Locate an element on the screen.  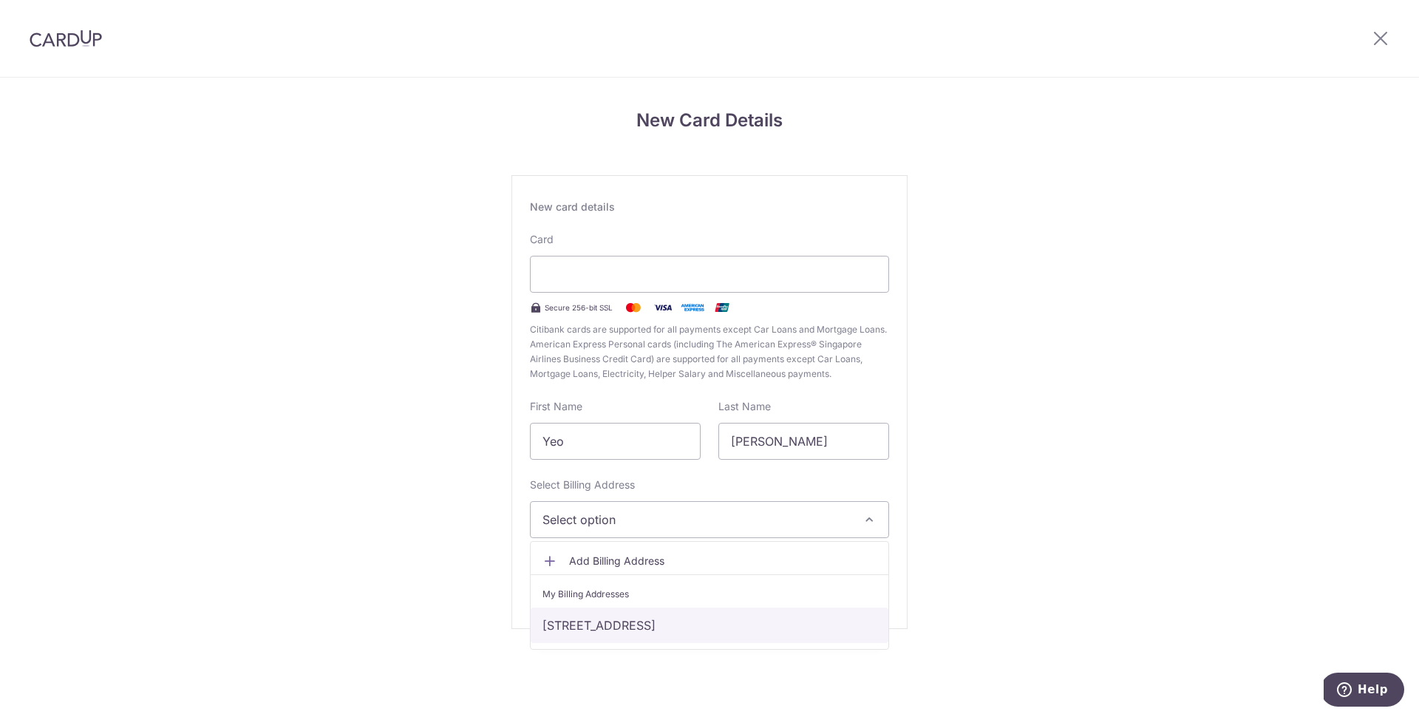
img: CardUp is located at coordinates (66, 38).